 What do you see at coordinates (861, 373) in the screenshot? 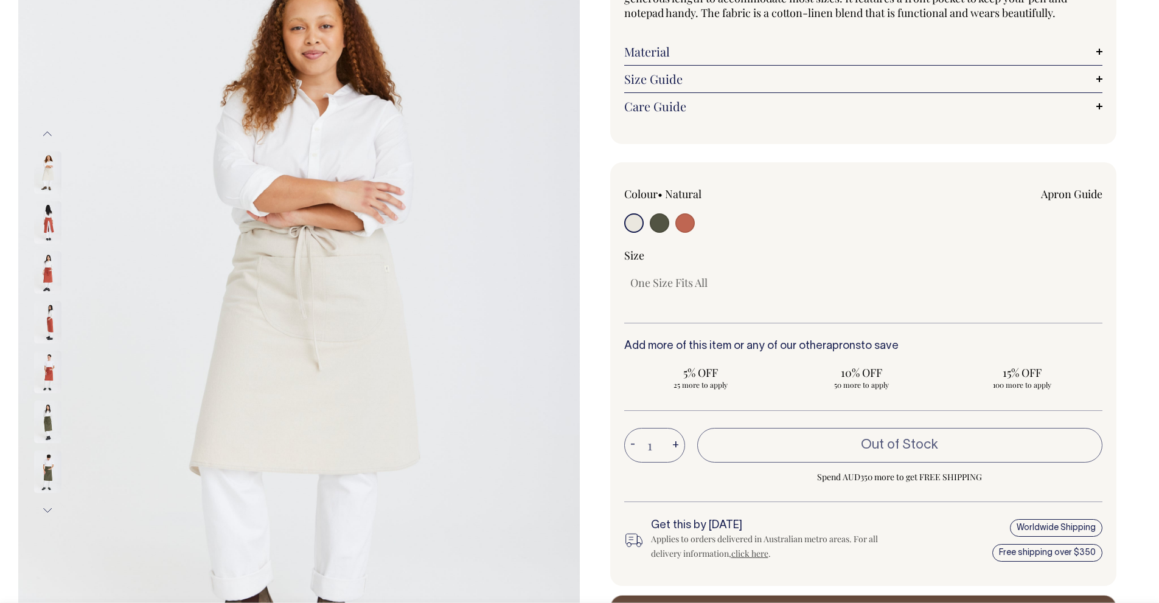
I see `span: 10% OFF` at bounding box center [861, 373].